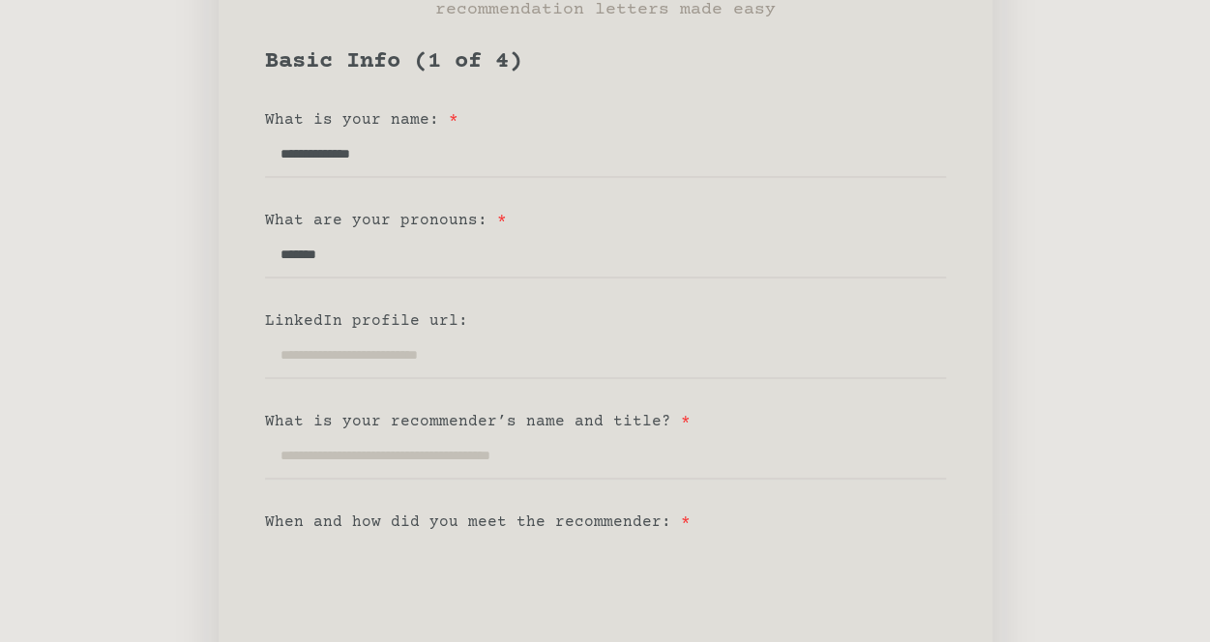 This screenshot has height=642, width=1210. Describe the element at coordinates (386, 221) in the screenshot. I see `label: What are your pronouns:` at that location.